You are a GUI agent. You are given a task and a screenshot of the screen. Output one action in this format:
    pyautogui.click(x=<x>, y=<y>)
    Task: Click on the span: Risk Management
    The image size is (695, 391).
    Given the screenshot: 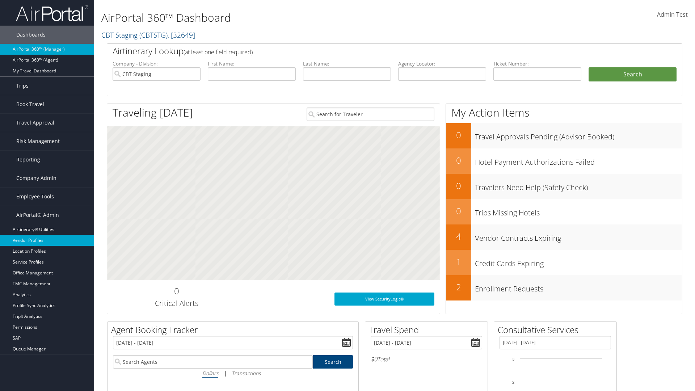 What is the action you would take?
    pyautogui.click(x=38, y=141)
    